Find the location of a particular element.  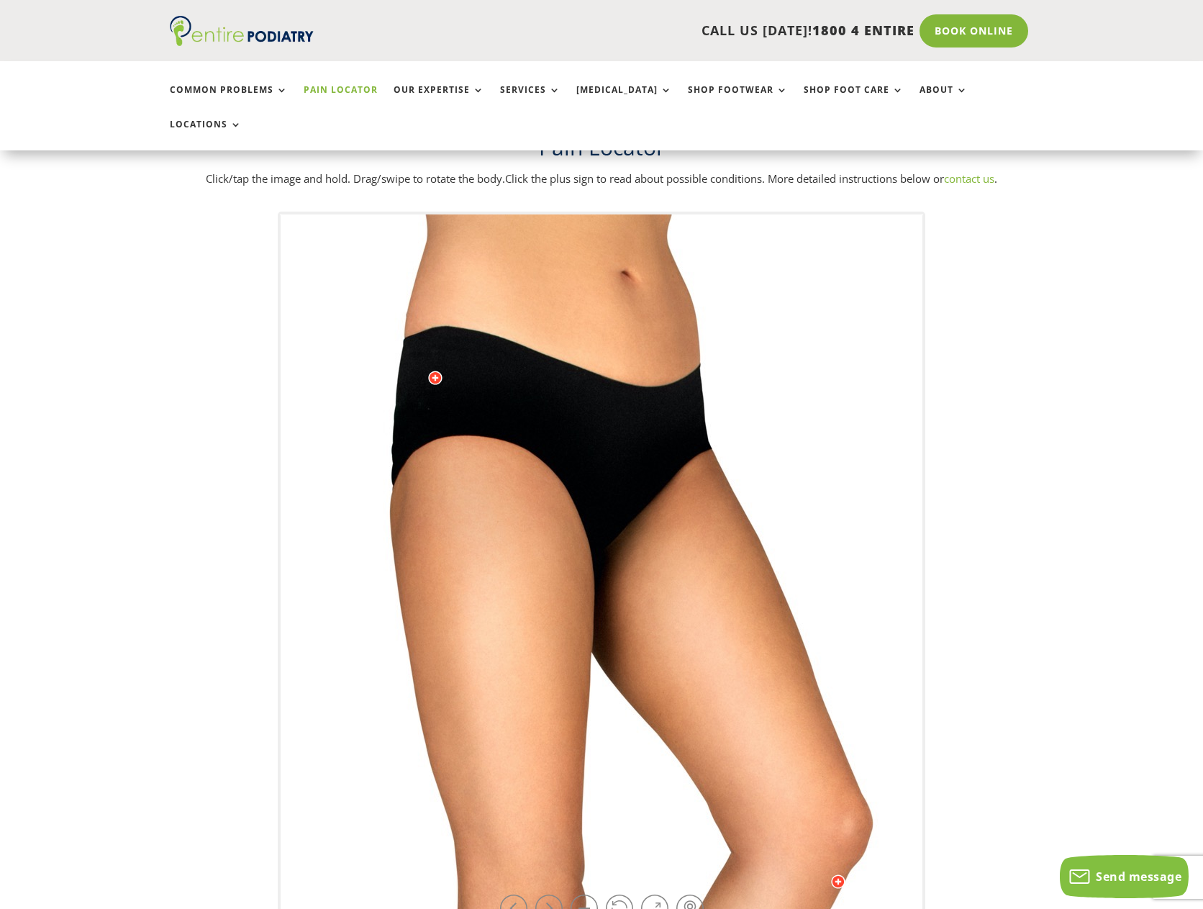

a: Pain Locator is located at coordinates (340, 100).